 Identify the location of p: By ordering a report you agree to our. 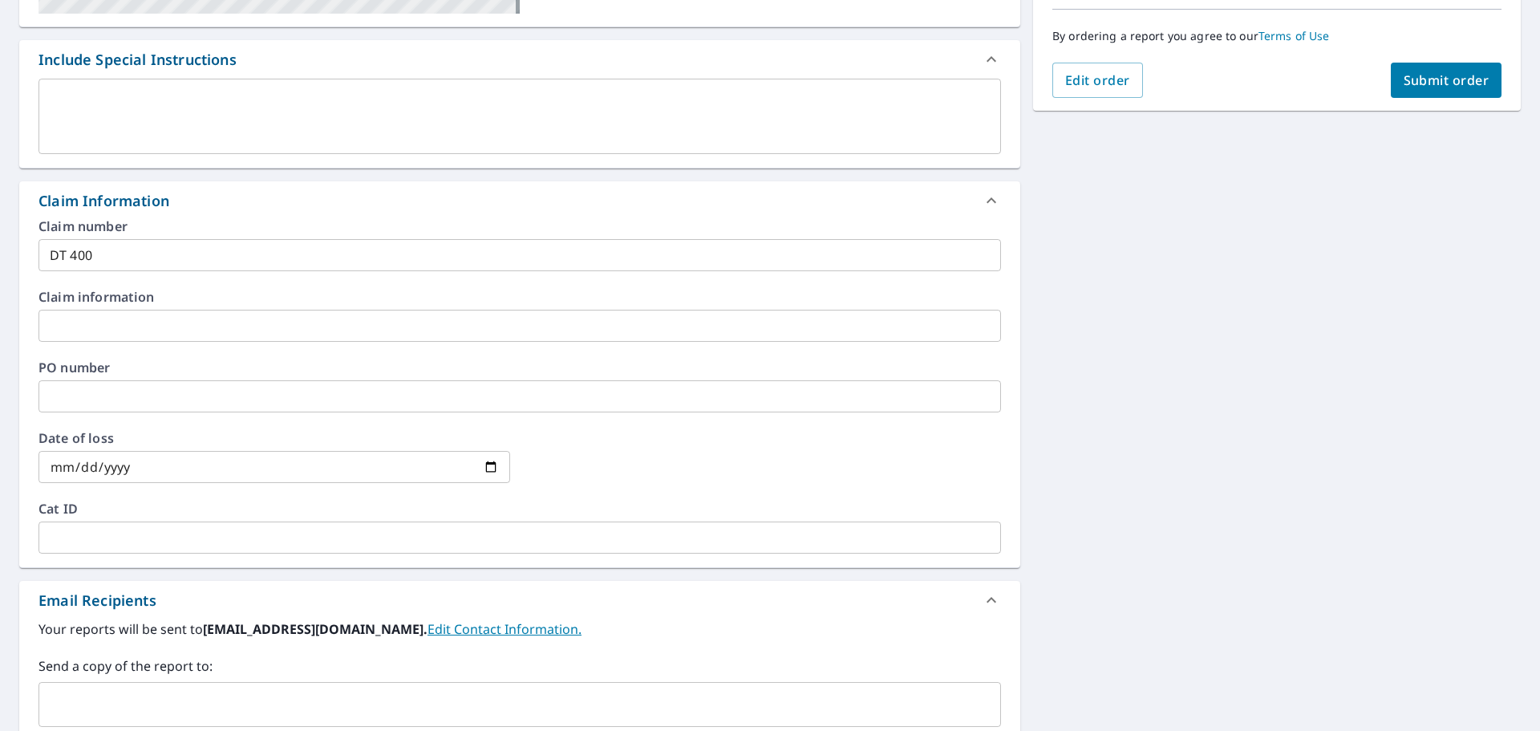
(1277, 36).